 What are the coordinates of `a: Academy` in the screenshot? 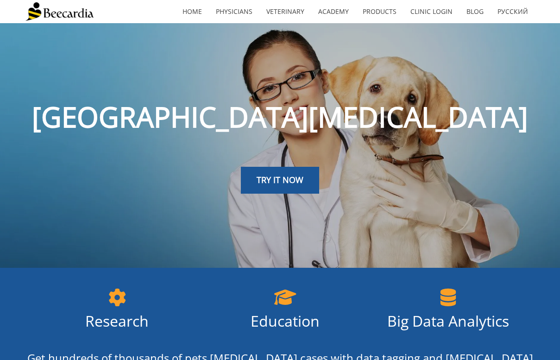 It's located at (334, 12).